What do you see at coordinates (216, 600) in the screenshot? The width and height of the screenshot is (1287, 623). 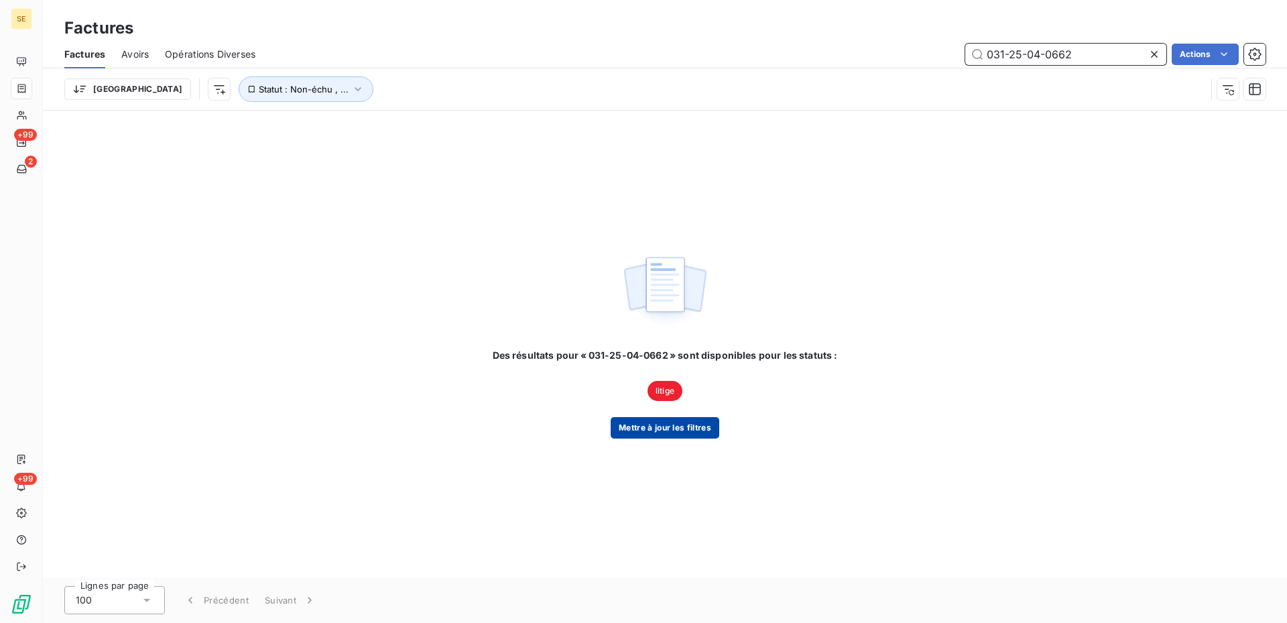 I see `button: Précédent` at bounding box center [216, 600].